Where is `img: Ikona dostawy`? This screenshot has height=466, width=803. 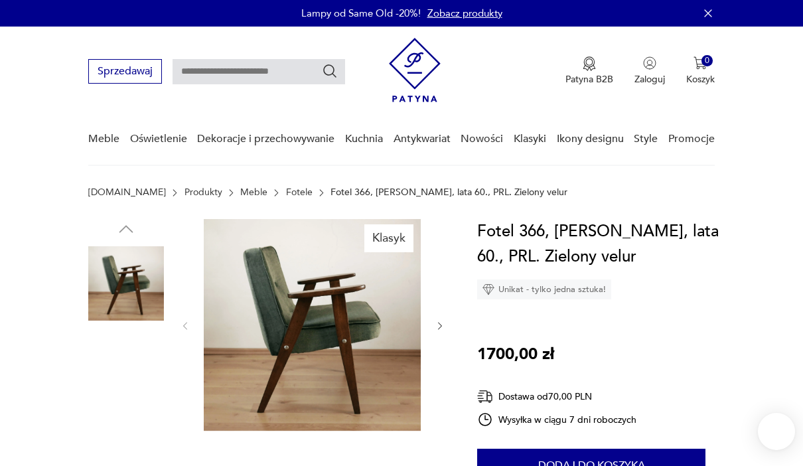
img: Ikona dostawy is located at coordinates (485, 396).